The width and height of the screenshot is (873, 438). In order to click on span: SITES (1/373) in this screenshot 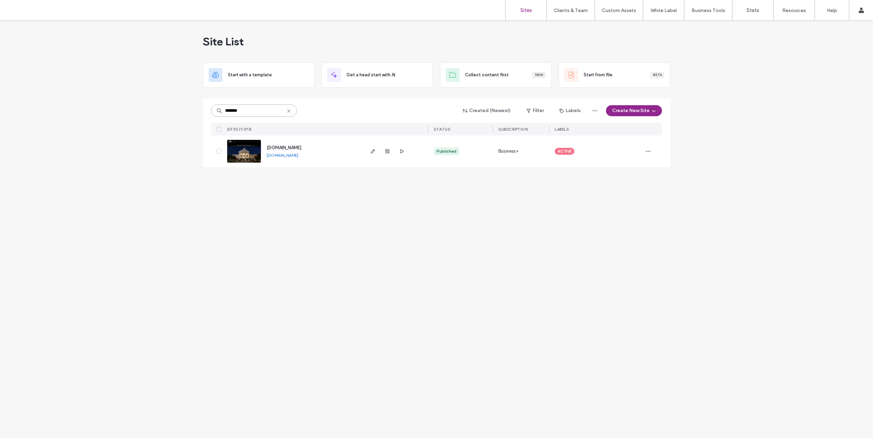, I will do `click(239, 129)`.